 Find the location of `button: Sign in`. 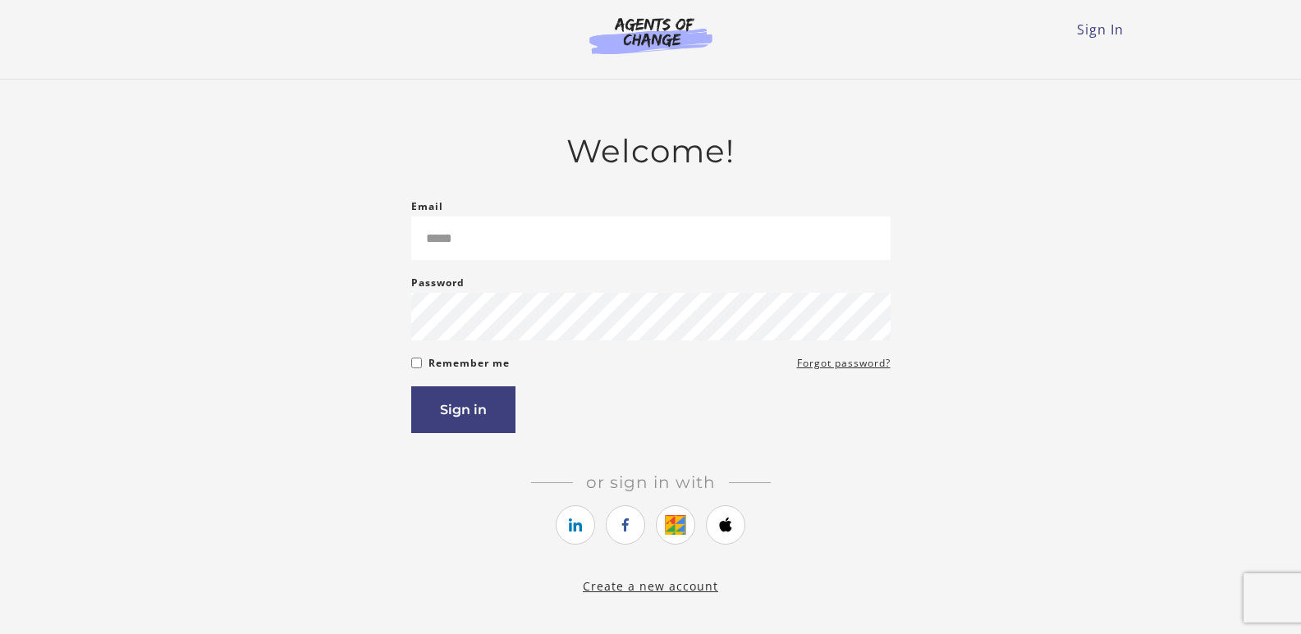

button: Sign in is located at coordinates (463, 410).